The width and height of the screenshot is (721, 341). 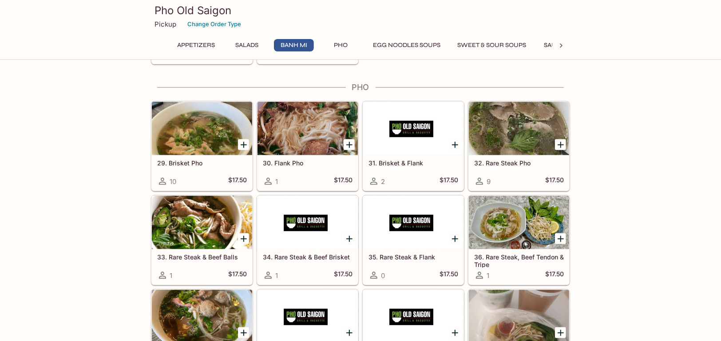 What do you see at coordinates (196, 45) in the screenshot?
I see `button: Appetizers` at bounding box center [196, 45].